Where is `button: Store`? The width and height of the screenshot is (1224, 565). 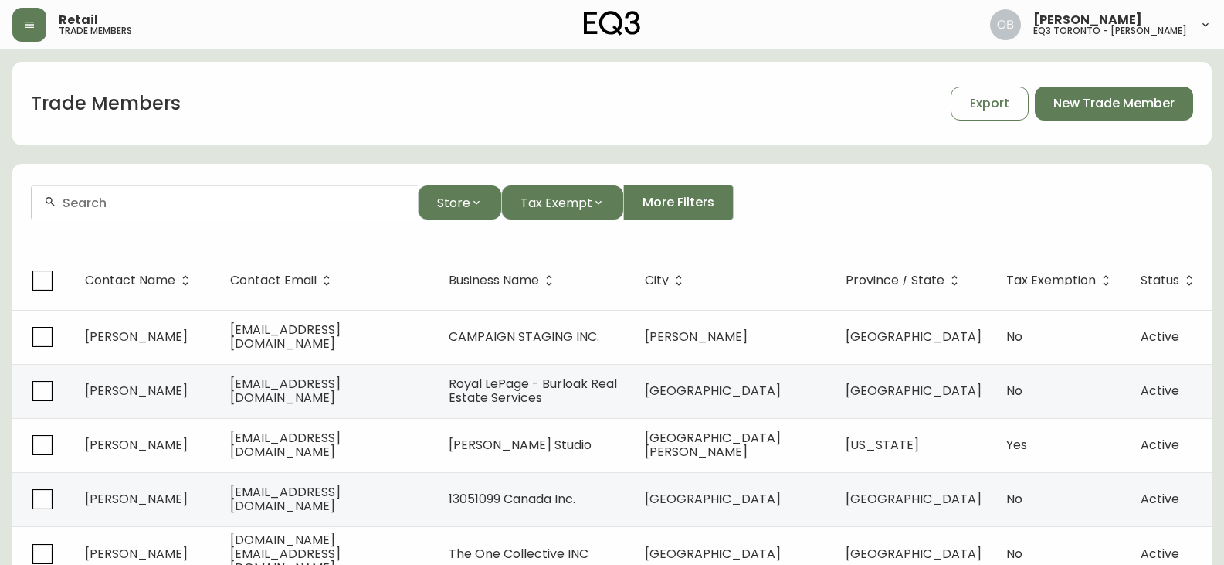 button: Store is located at coordinates (460, 202).